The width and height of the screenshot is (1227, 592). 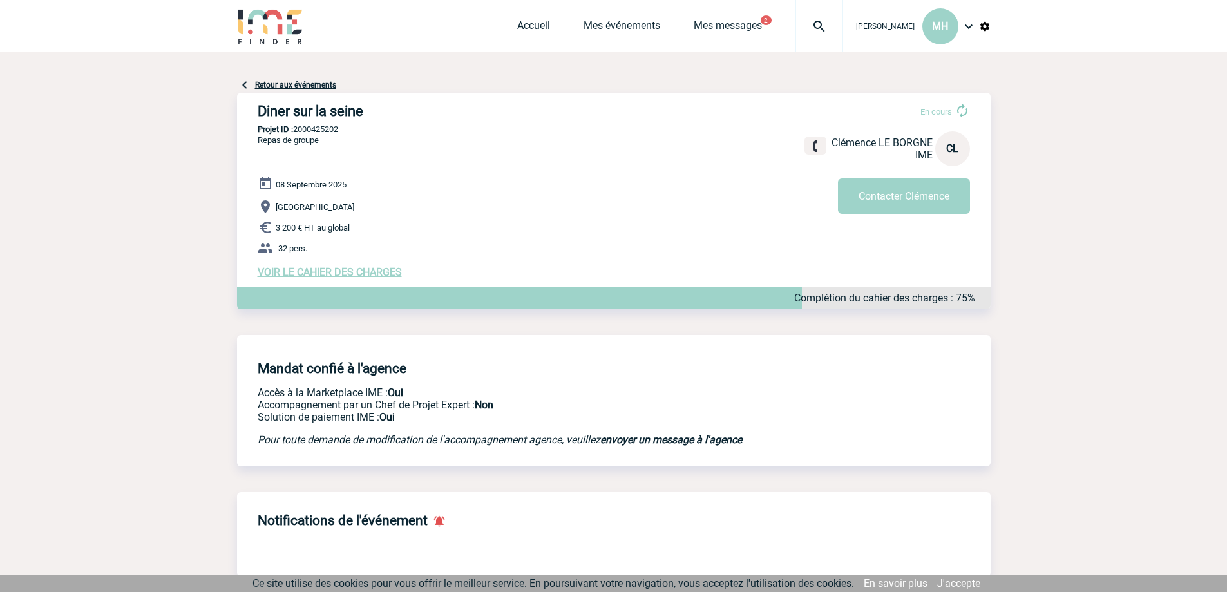 I want to click on h4: Notifications de l'événement, so click(x=343, y=520).